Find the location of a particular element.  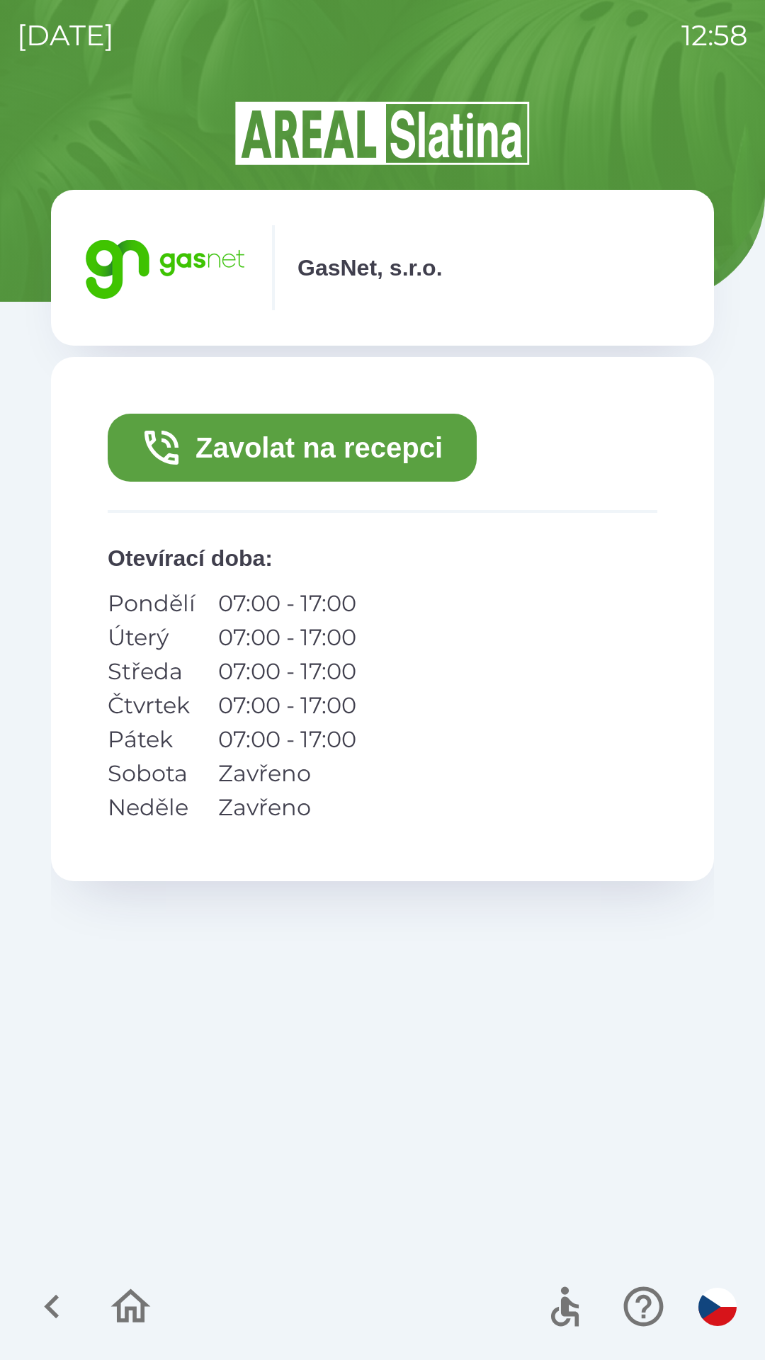

p: Úterý is located at coordinates (152, 637).